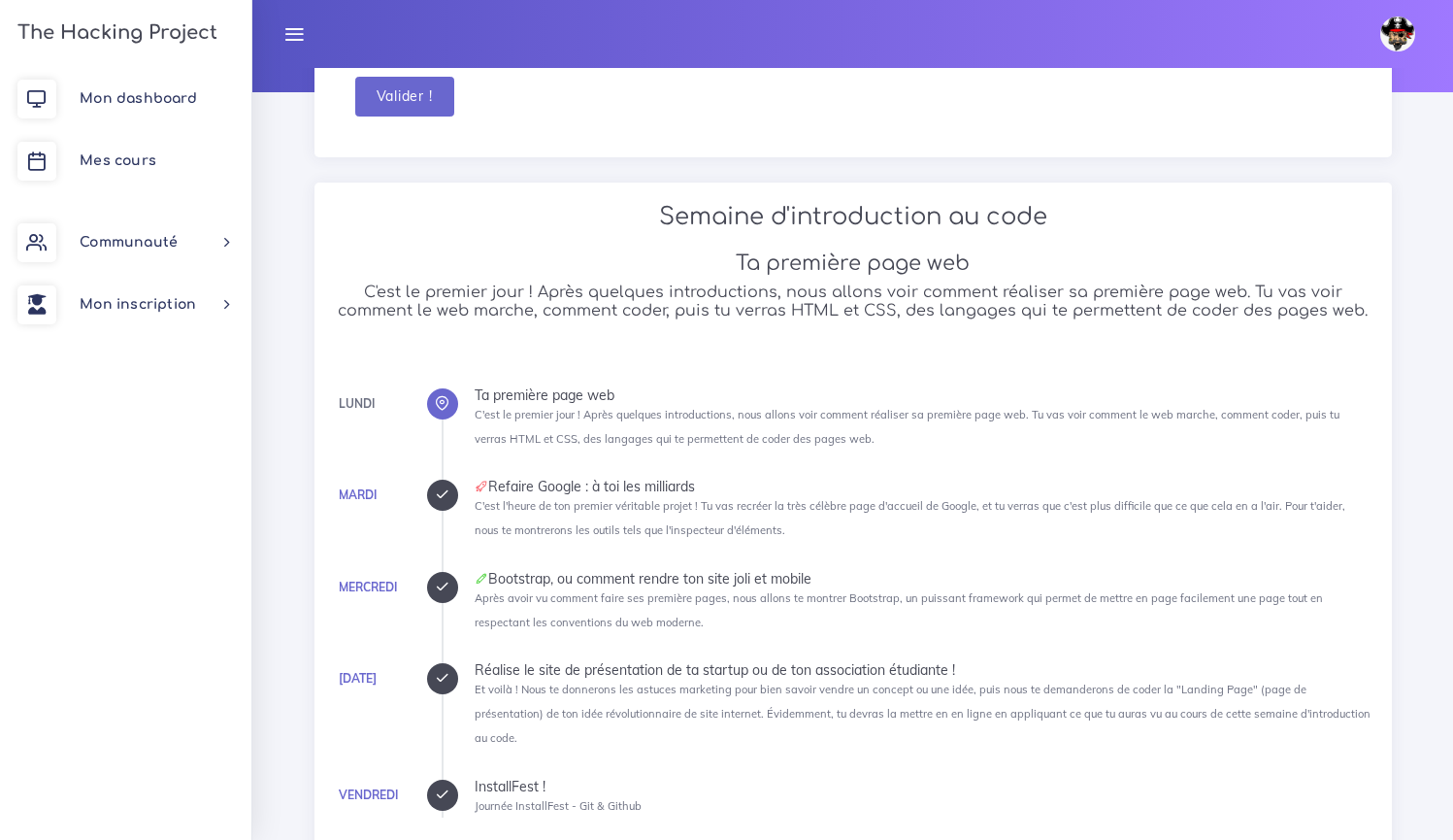 The height and width of the screenshot is (840, 1453). What do you see at coordinates (138, 98) in the screenshot?
I see `span: Mon dashboard` at bounding box center [138, 98].